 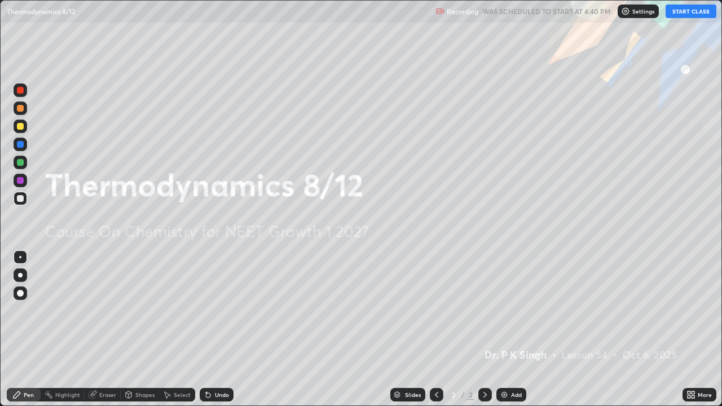 I want to click on img: class-settings-icons, so click(x=626, y=11).